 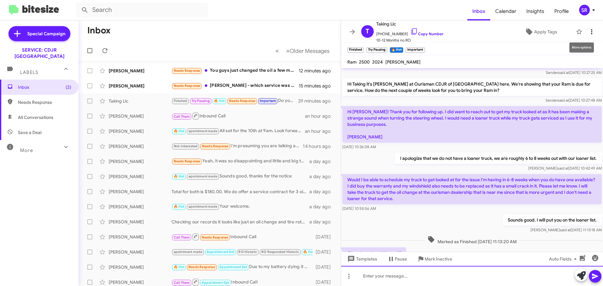 What do you see at coordinates (30, 132) in the screenshot?
I see `span: Save a Deal` at bounding box center [30, 132].